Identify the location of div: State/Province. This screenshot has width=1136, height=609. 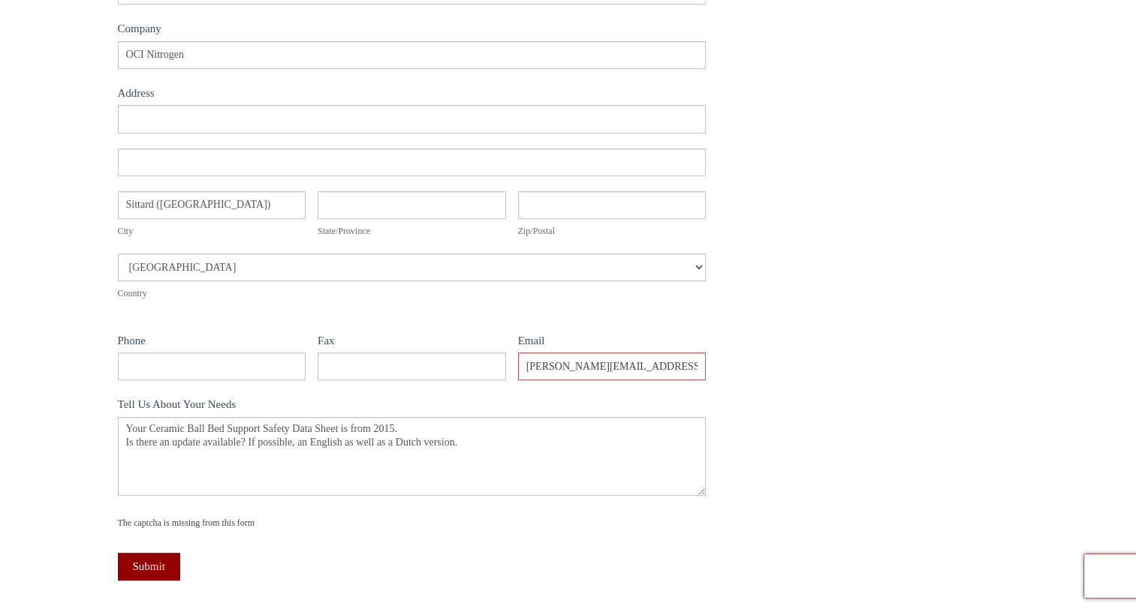
(411, 231).